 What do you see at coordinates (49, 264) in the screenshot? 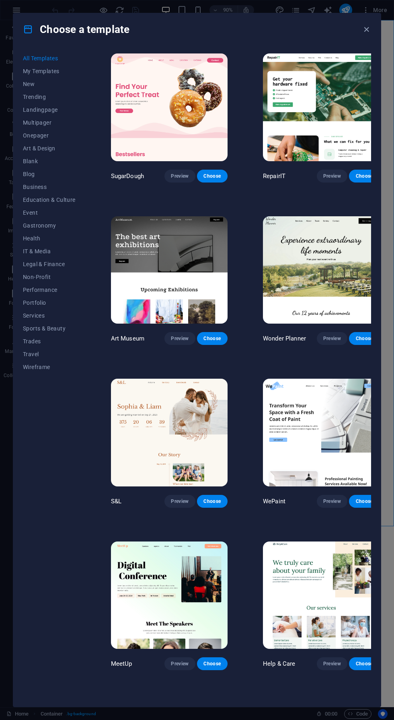
I see `span: Legal & Finance` at bounding box center [49, 264].